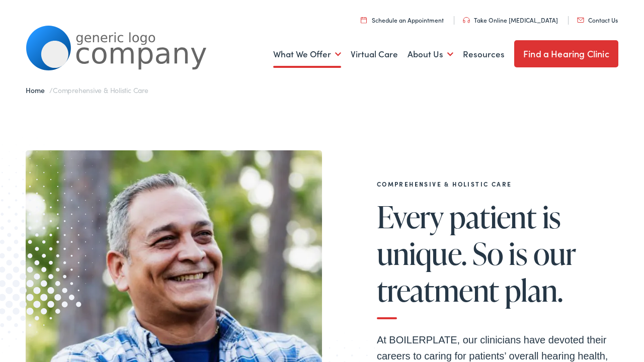 This screenshot has width=644, height=362. Describe the element at coordinates (422, 254) in the screenshot. I see `span: unique.` at that location.